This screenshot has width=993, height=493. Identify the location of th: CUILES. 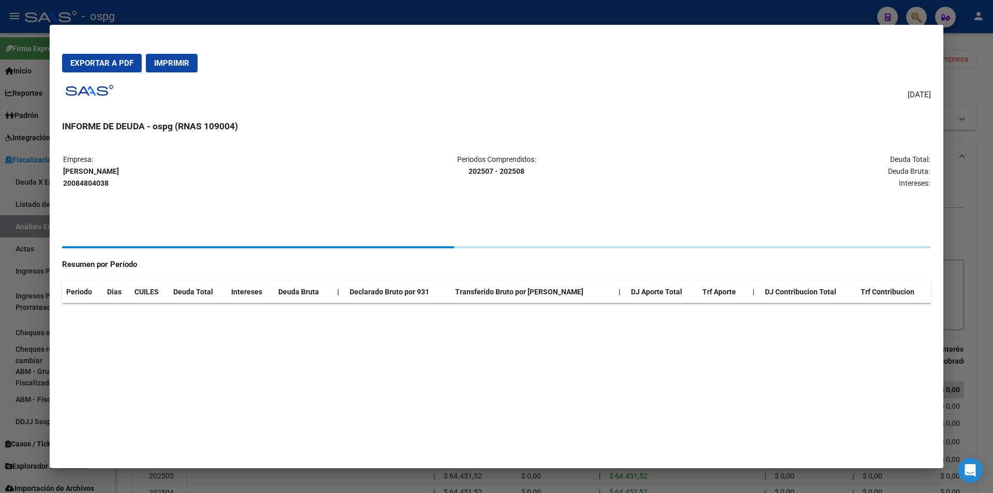
(150, 292).